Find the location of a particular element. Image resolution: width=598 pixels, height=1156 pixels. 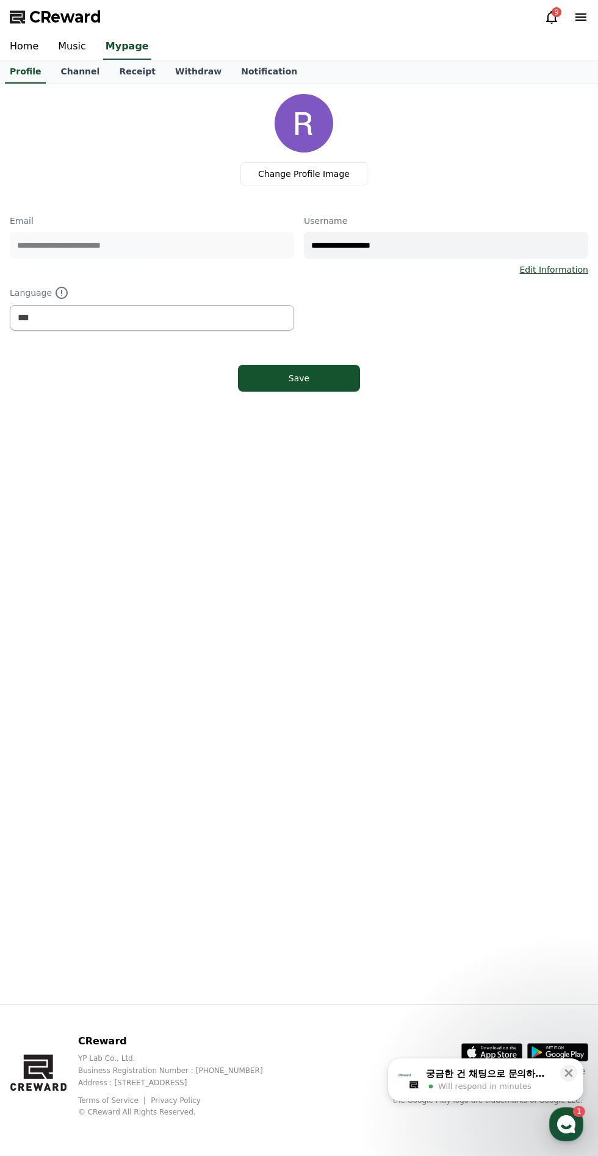

p: CReward is located at coordinates (180, 1041).